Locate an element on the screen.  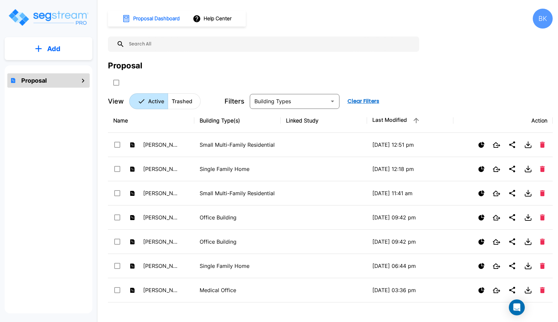
p: Trashed is located at coordinates (182, 101).